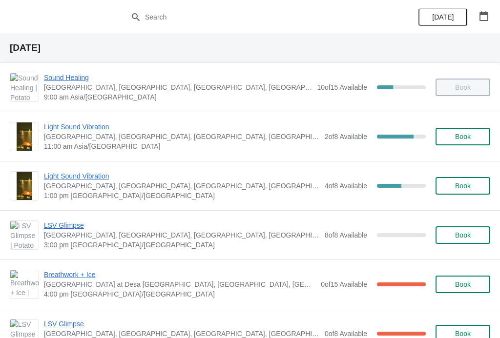 This screenshot has height=338, width=500. Describe the element at coordinates (260, 17) in the screenshot. I see `input: Search` at that location.